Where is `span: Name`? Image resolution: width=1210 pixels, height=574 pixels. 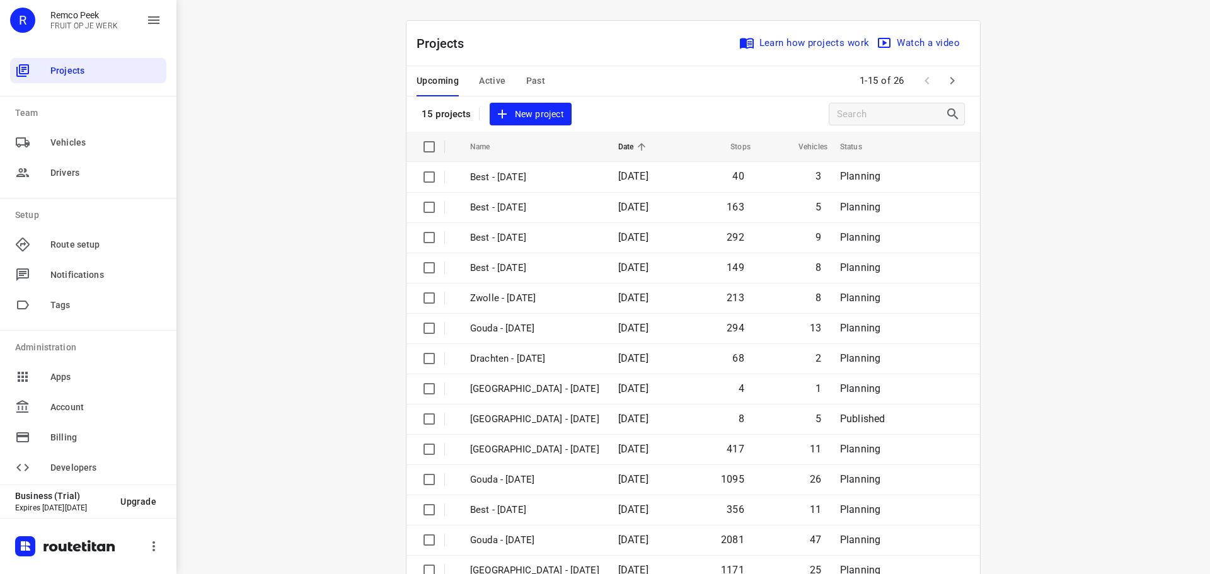 span: Name is located at coordinates (489, 147).